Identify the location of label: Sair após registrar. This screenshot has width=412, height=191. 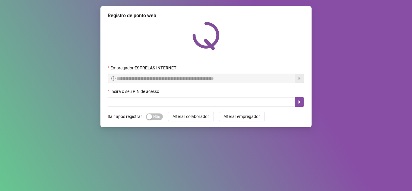
(127, 116).